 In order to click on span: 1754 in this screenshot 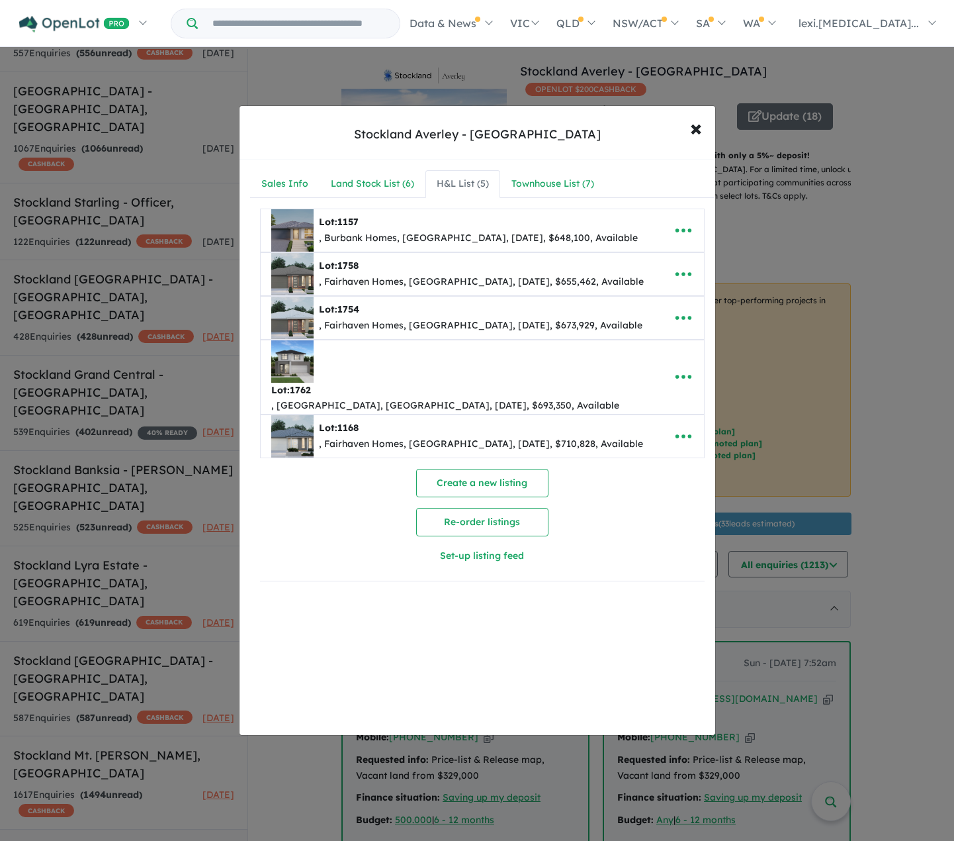, I will do `click(348, 309)`.